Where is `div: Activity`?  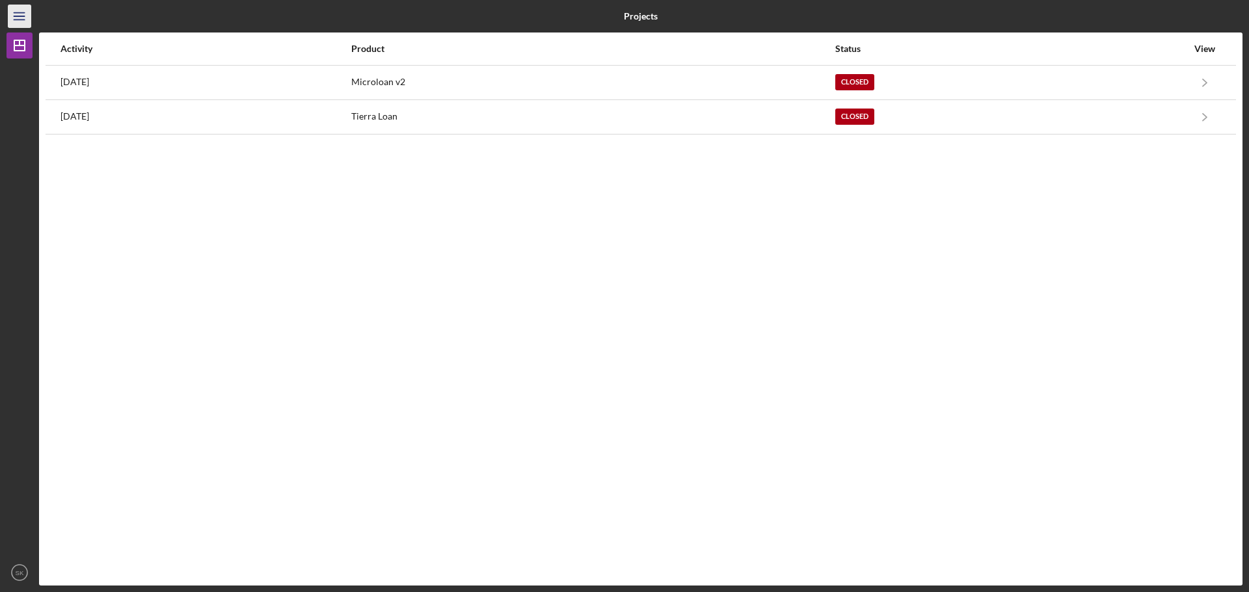 div: Activity is located at coordinates (205, 49).